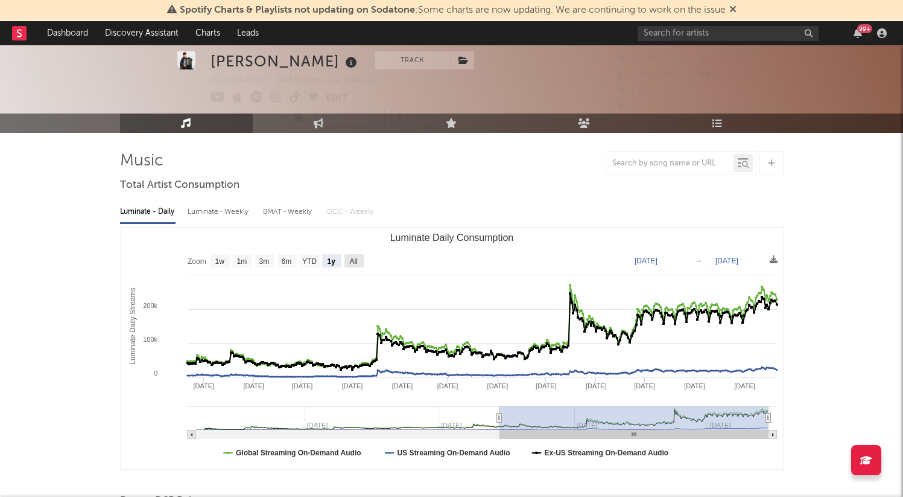 This screenshot has height=497, width=903. What do you see at coordinates (288, 212) in the screenshot?
I see `div: BMAT - Weekly` at bounding box center [288, 212].